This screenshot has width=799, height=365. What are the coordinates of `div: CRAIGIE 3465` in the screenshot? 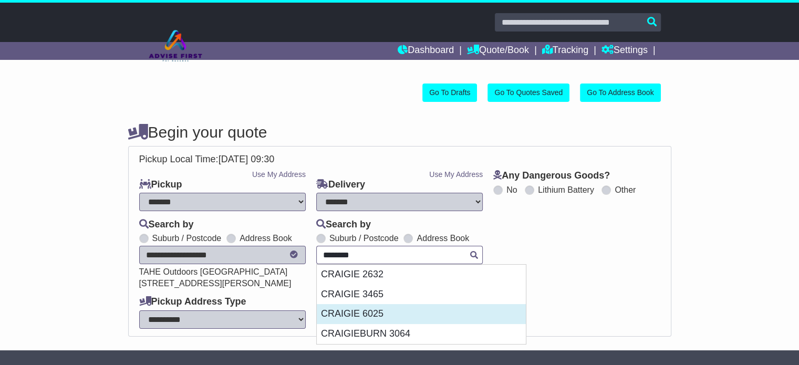 It's located at (421, 295).